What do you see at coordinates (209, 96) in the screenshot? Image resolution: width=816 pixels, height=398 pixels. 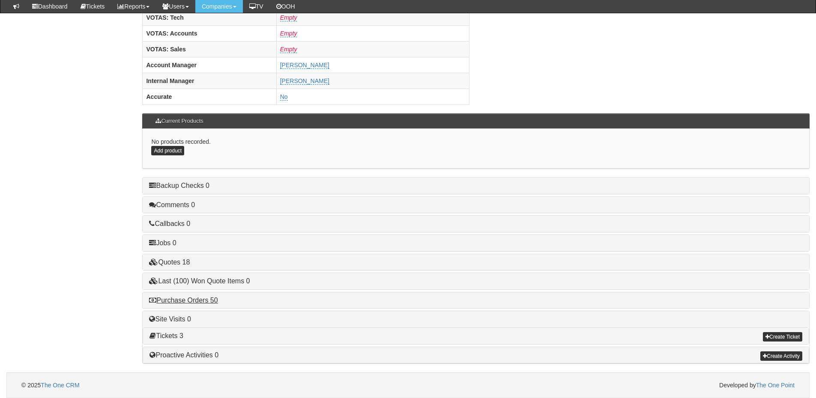 I see `th: Accurate` at bounding box center [209, 96].